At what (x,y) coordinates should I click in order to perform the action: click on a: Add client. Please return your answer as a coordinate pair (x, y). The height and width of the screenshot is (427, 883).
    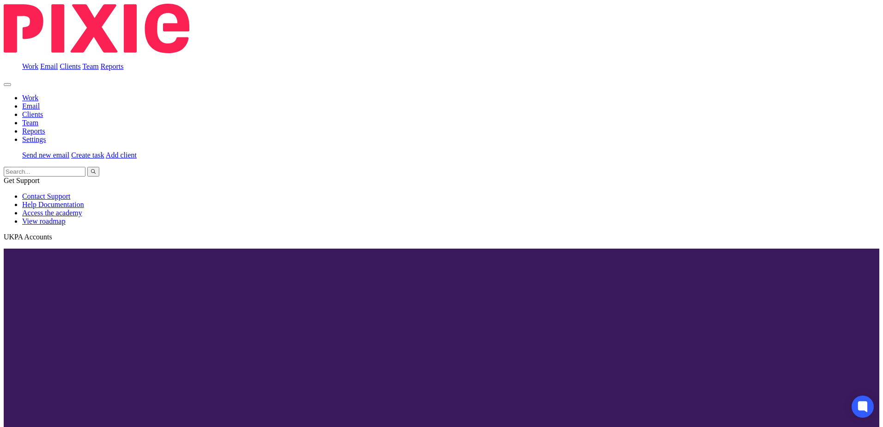
    Looking at the image, I should click on (121, 155).